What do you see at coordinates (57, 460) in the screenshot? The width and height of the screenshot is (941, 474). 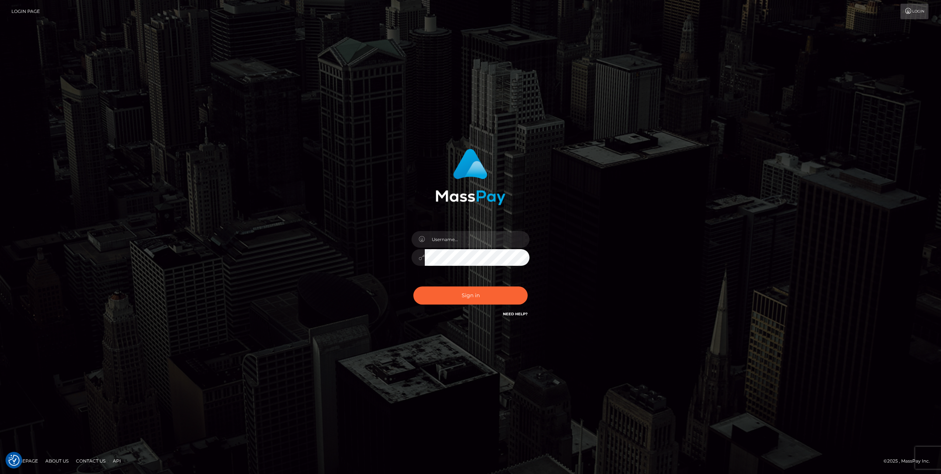 I see `a: About Us` at bounding box center [57, 460].